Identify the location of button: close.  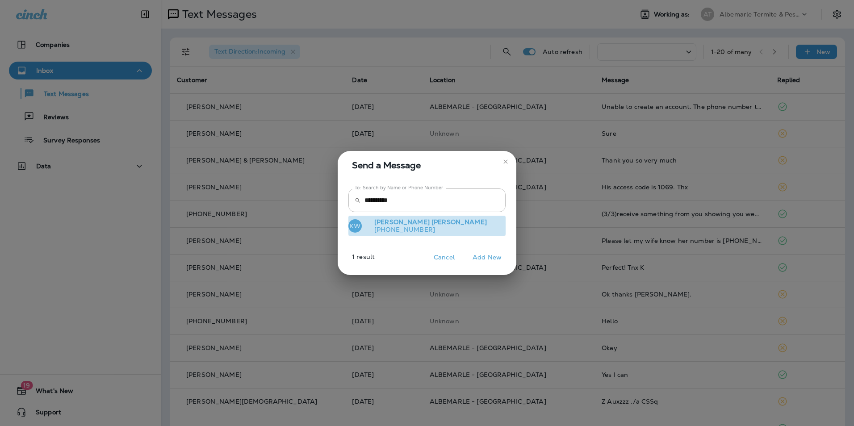
(506, 162).